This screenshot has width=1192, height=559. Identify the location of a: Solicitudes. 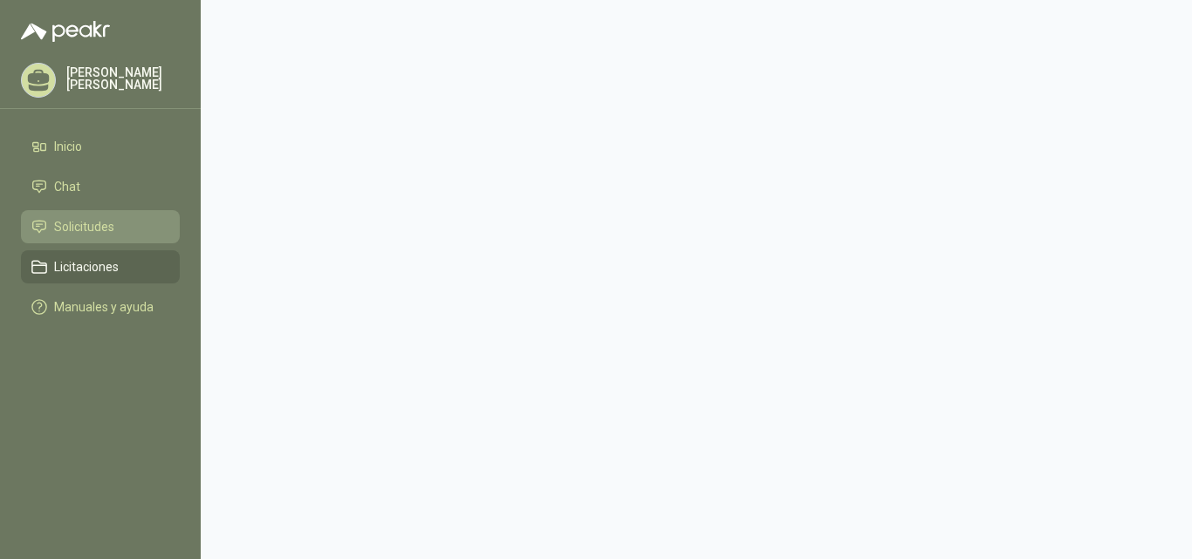
(100, 227).